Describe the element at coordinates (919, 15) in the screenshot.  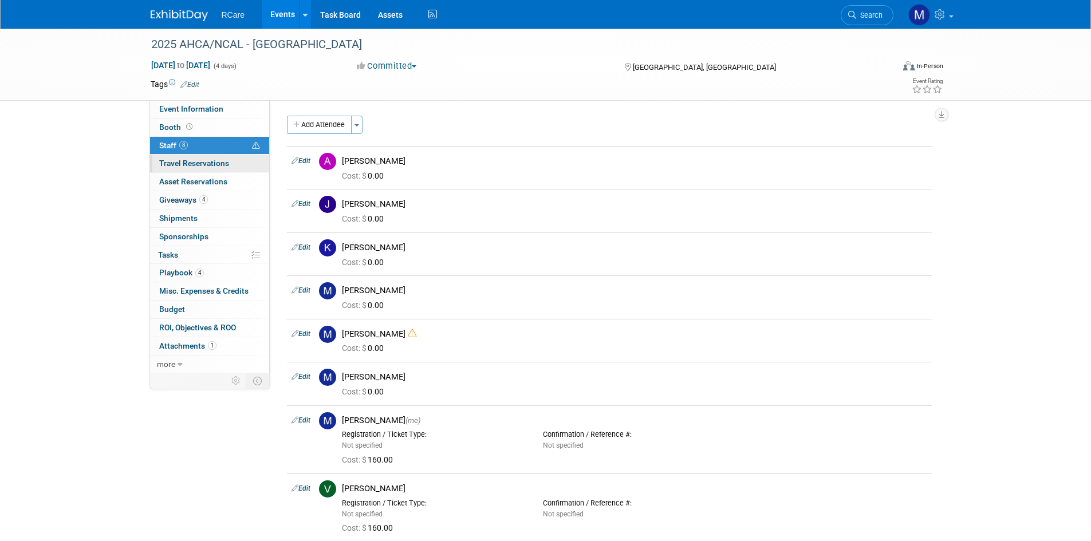
I see `img: Mila Vasquez` at that location.